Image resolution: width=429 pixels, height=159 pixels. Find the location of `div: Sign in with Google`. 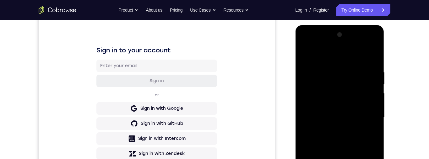

div: Sign in with Google is located at coordinates (123, 106).